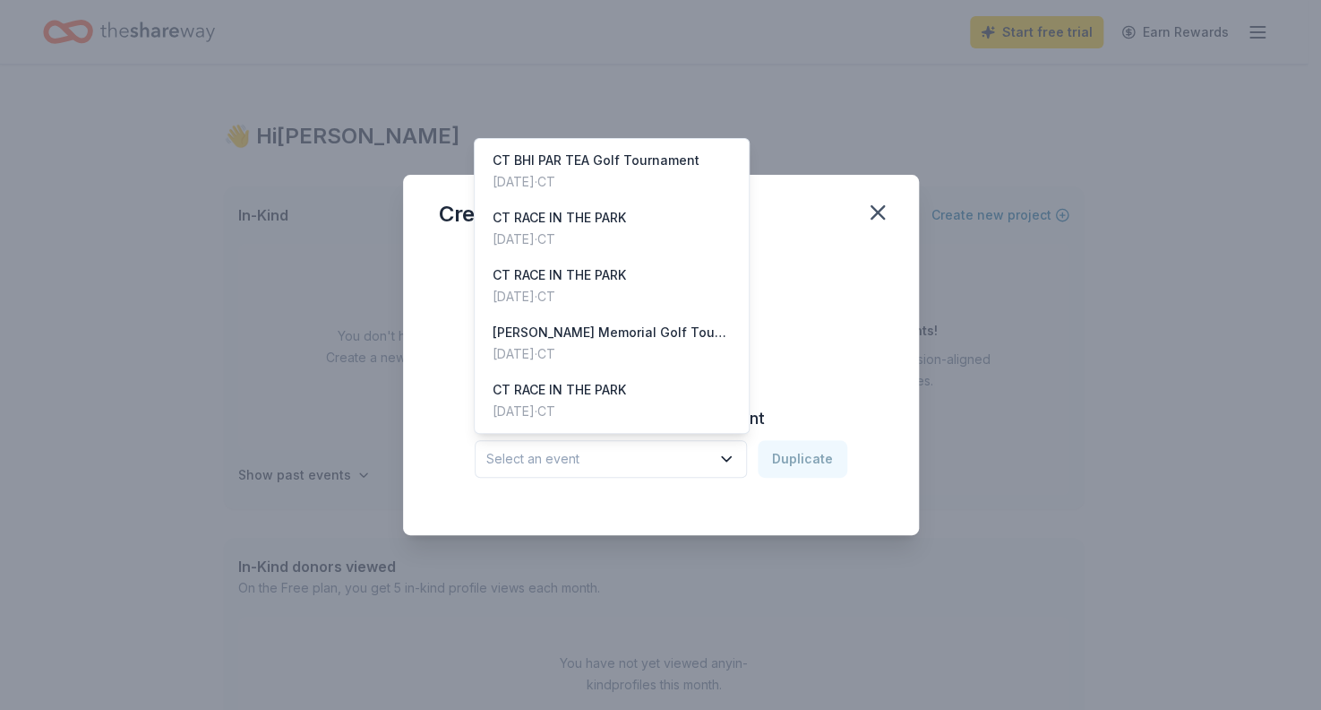 The height and width of the screenshot is (710, 1321). Describe the element at coordinates (598, 459) in the screenshot. I see `span: Select an event` at that location.